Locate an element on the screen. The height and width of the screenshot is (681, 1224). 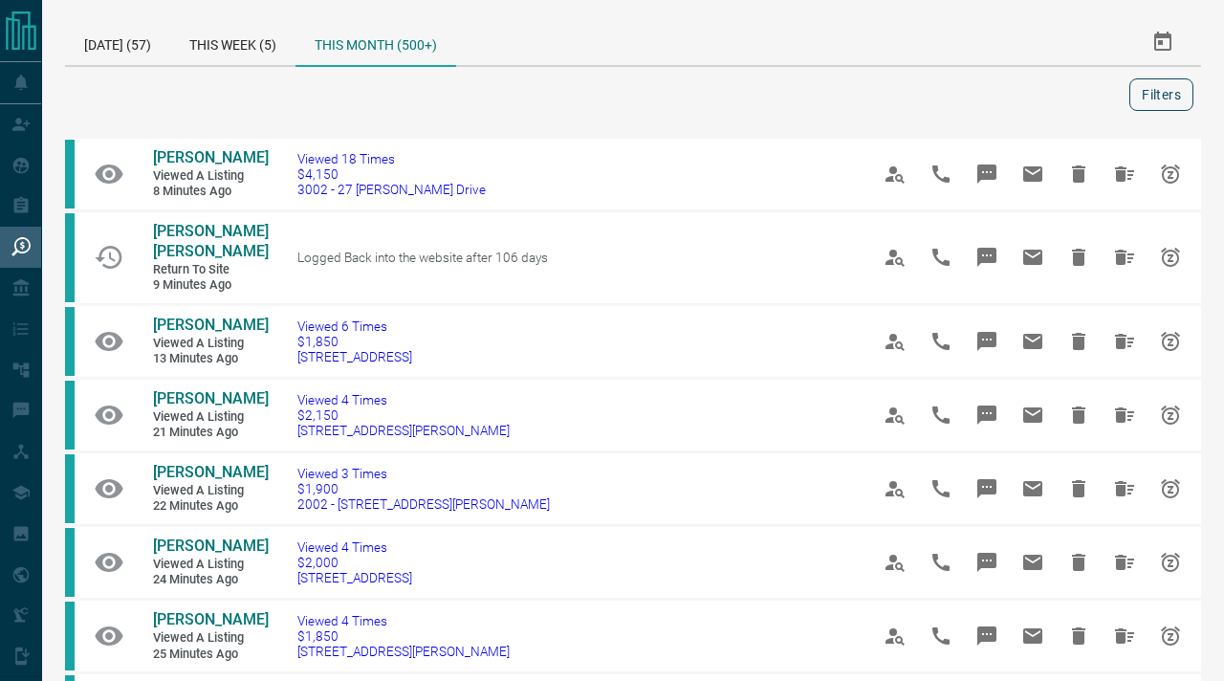
span: 21 minutes ago is located at coordinates (210, 432).